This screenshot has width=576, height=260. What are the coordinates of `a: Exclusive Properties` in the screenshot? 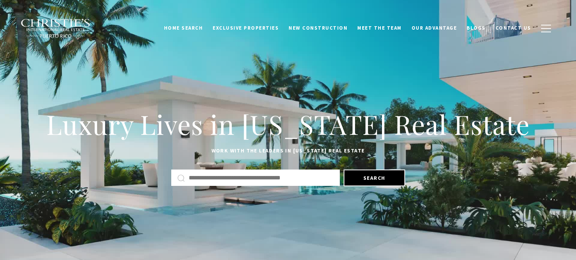 It's located at (245, 28).